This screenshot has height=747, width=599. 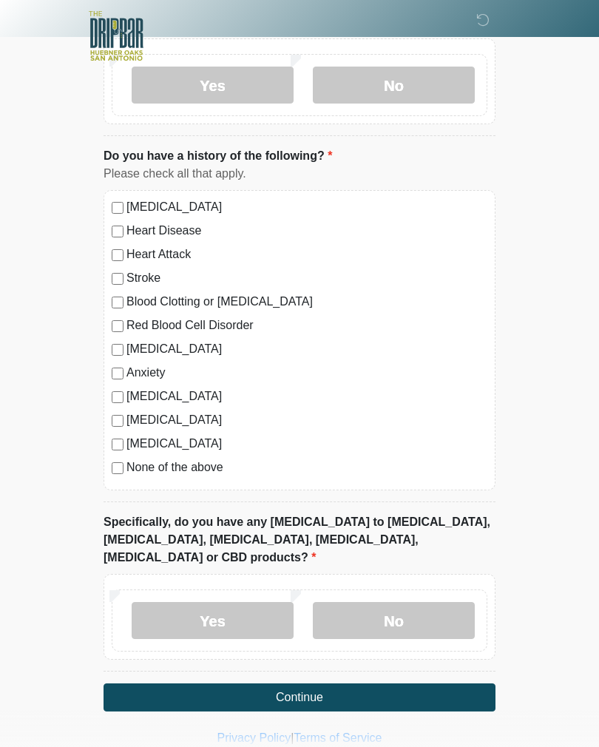 What do you see at coordinates (254, 737) in the screenshot?
I see `a: Privacy Policy` at bounding box center [254, 737].